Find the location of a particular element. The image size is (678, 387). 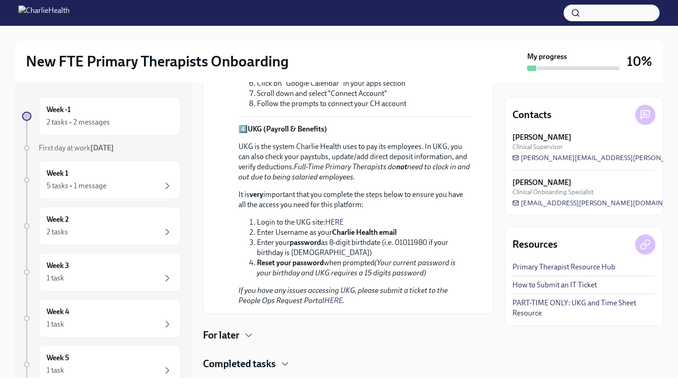

img: CharlieHealth is located at coordinates (44, 13).